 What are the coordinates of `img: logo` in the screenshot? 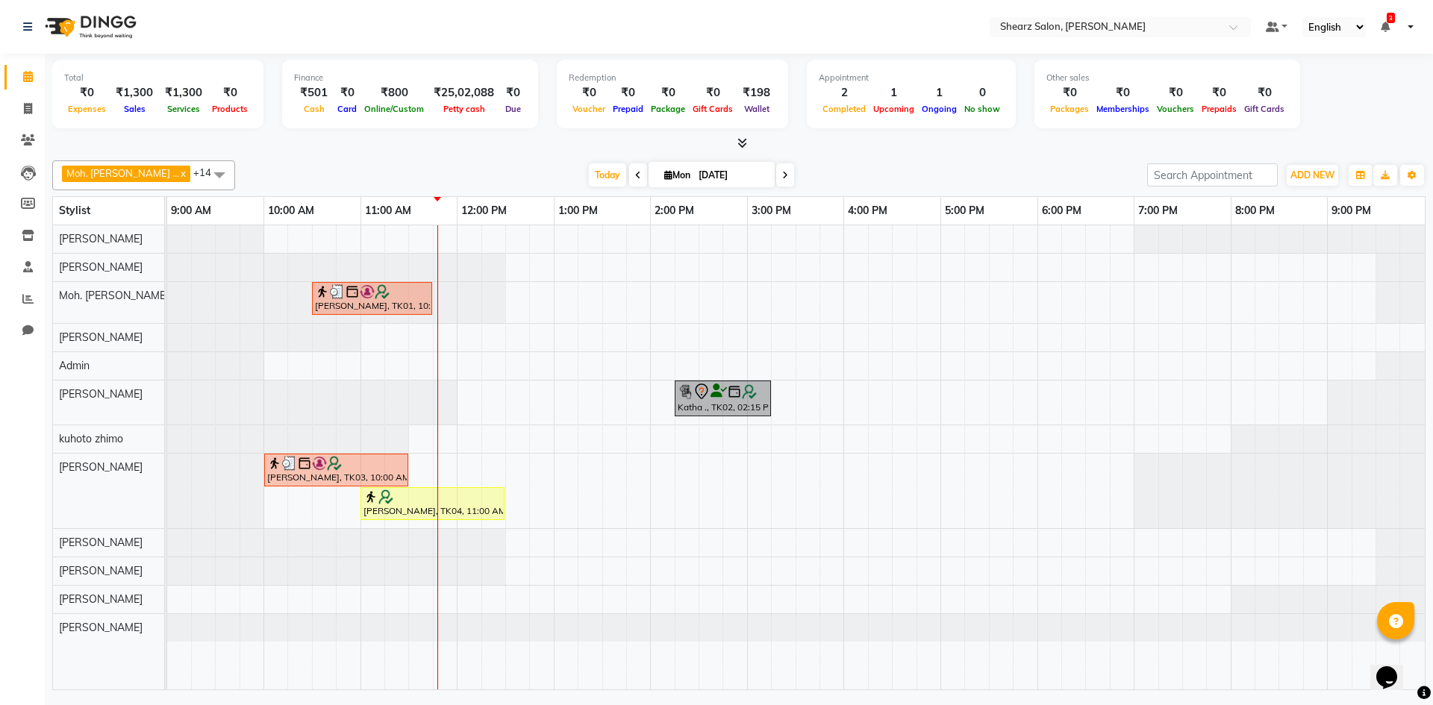 It's located at (89, 27).